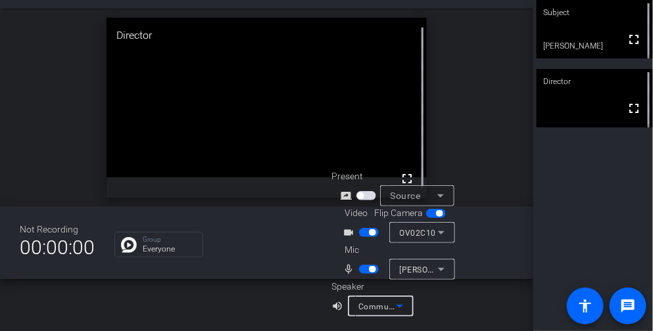 The width and height of the screenshot is (653, 331). Describe the element at coordinates (351, 233) in the screenshot. I see `mat-icon: videocam_outline` at that location.